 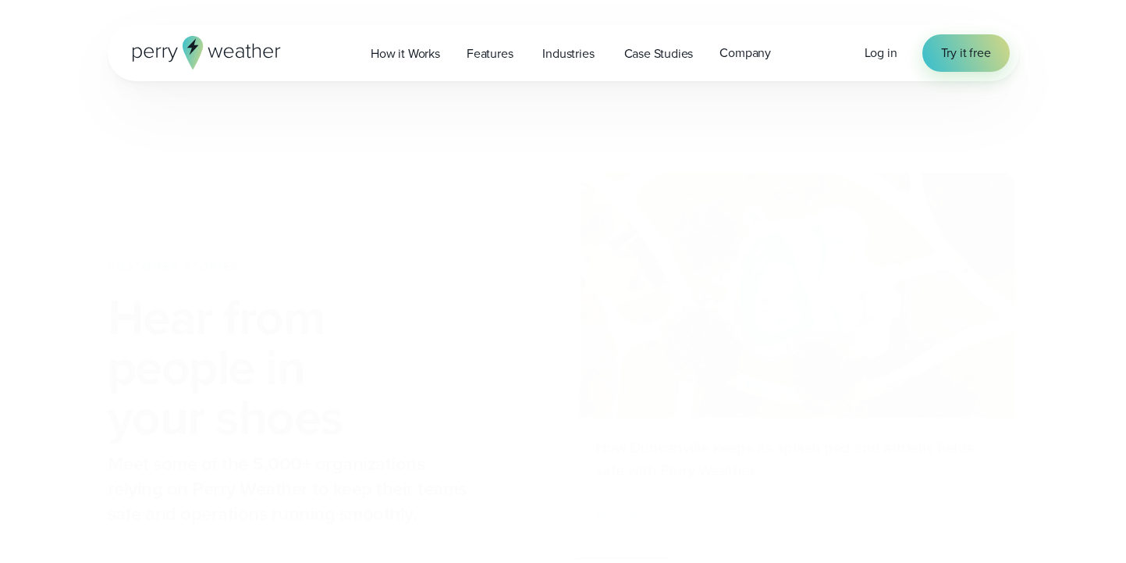 I want to click on a: Log in, so click(x=881, y=53).